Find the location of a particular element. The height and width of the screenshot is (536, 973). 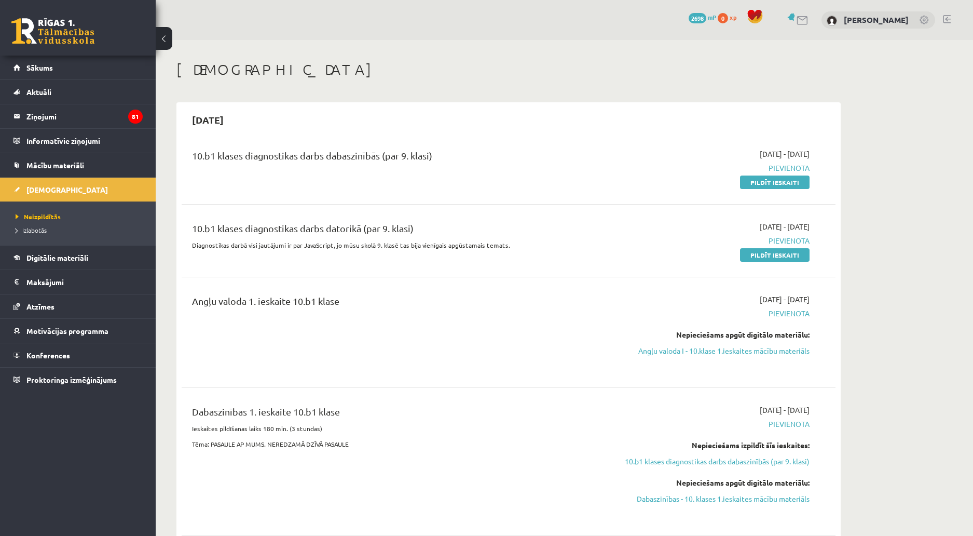

img: Agnese Krūmiņa is located at coordinates (832, 21).